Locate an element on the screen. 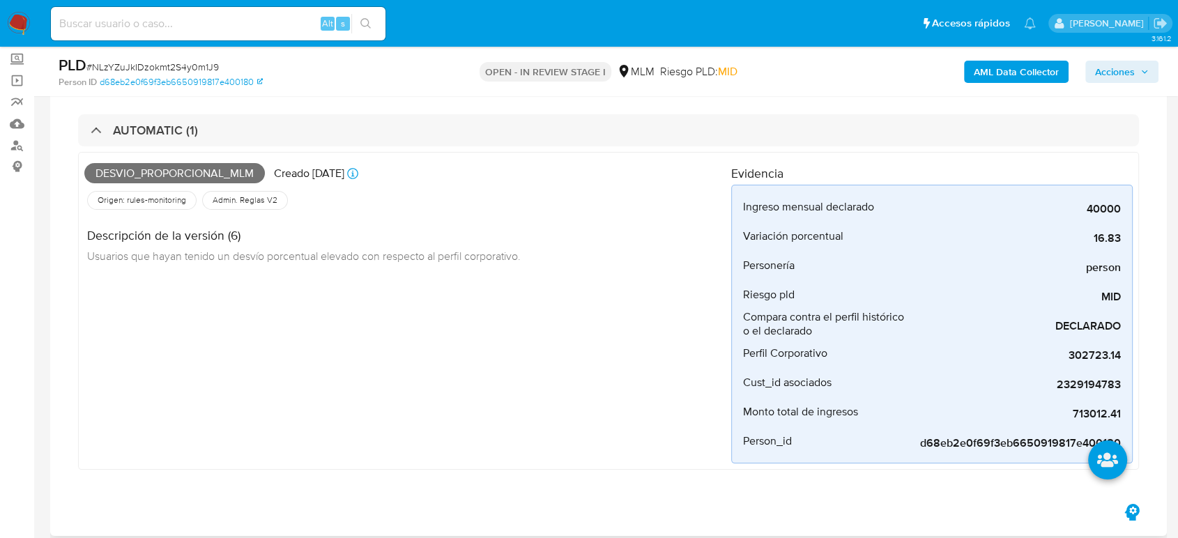  b: PLD is located at coordinates (72, 65).